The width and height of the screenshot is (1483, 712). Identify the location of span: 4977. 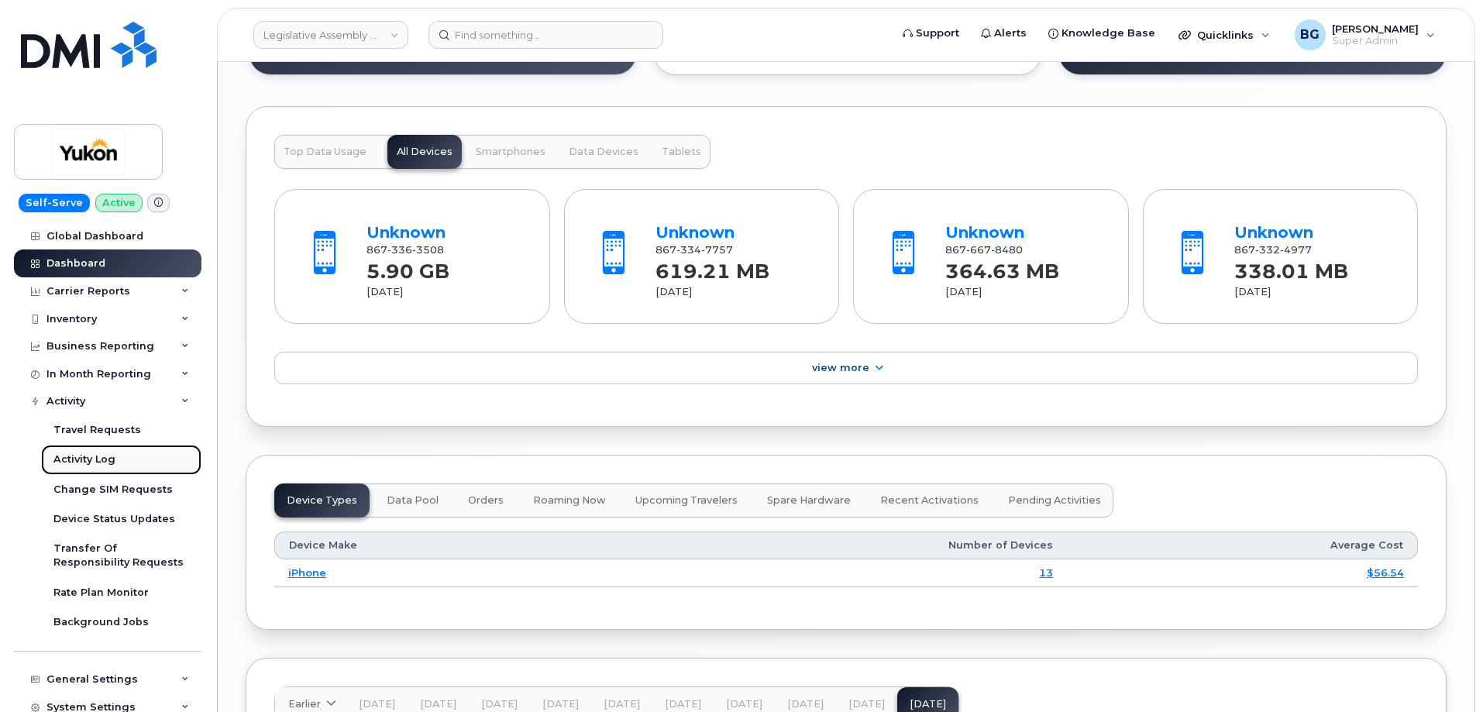
(1296, 250).